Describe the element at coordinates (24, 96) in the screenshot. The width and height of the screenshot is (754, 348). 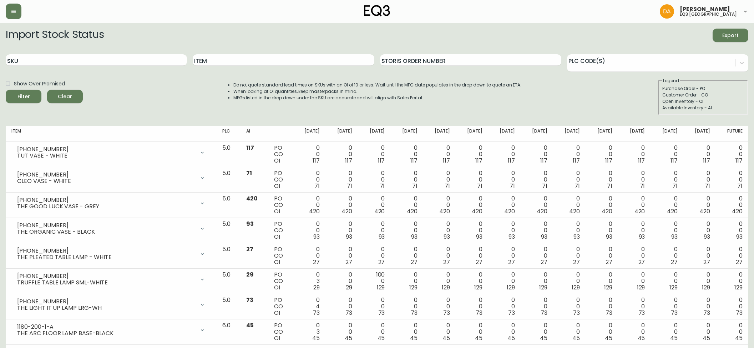
I see `div: Filter` at that location.